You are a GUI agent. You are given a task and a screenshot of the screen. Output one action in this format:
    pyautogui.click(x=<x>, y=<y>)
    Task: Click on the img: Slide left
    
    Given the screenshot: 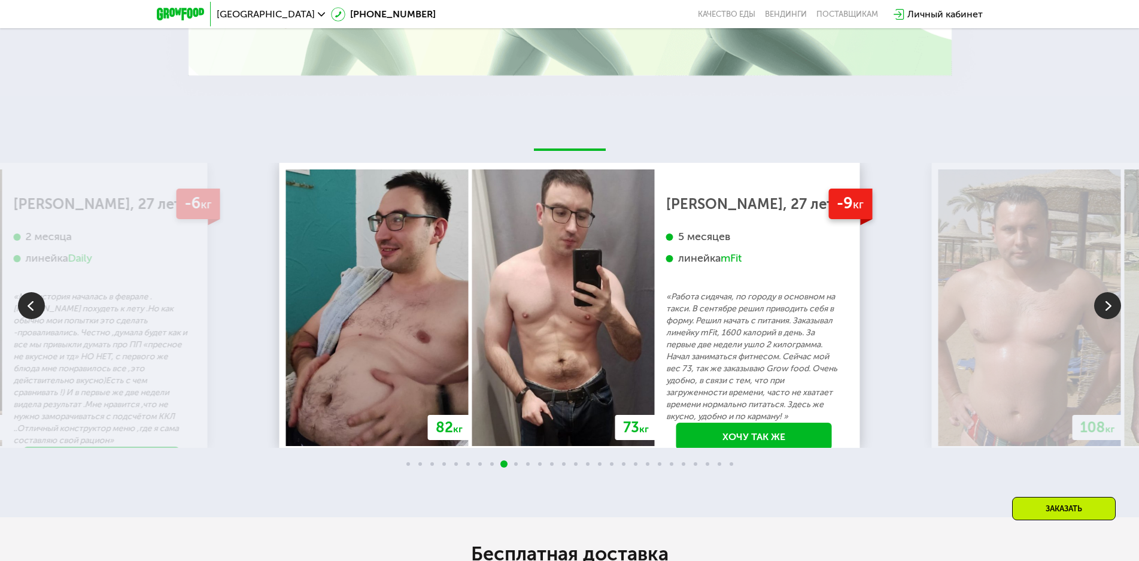 What is the action you would take?
    pyautogui.click(x=31, y=305)
    